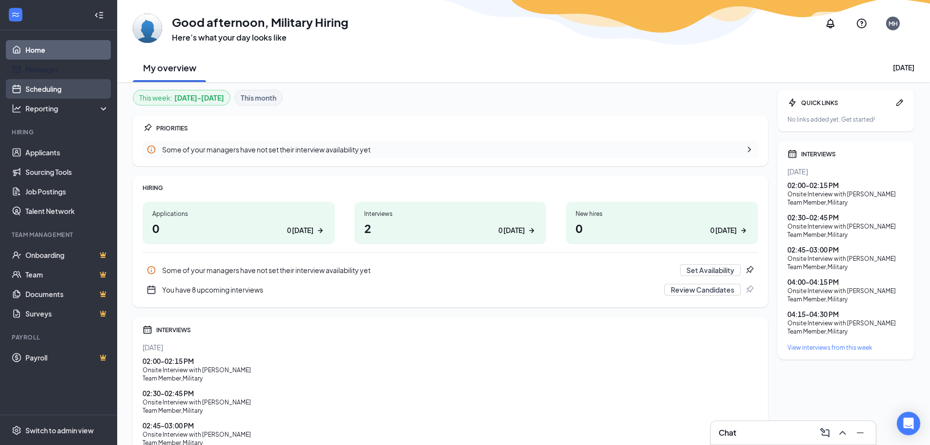 Image resolution: width=930 pixels, height=445 pixels. Describe the element at coordinates (59, 234) in the screenshot. I see `div: Team Management` at that location.